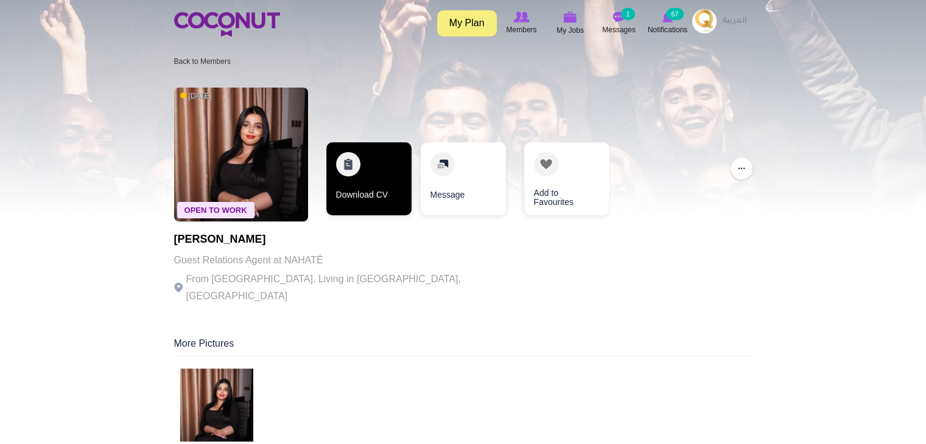 The width and height of the screenshot is (926, 444). What do you see at coordinates (627, 14) in the screenshot?
I see `small: 1` at bounding box center [627, 14].